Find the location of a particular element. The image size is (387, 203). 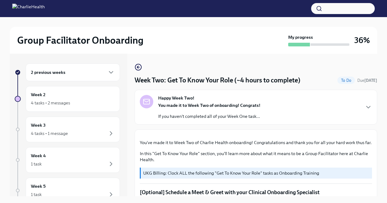

p: If you haven't completed all of your Week One task... is located at coordinates (209, 116).